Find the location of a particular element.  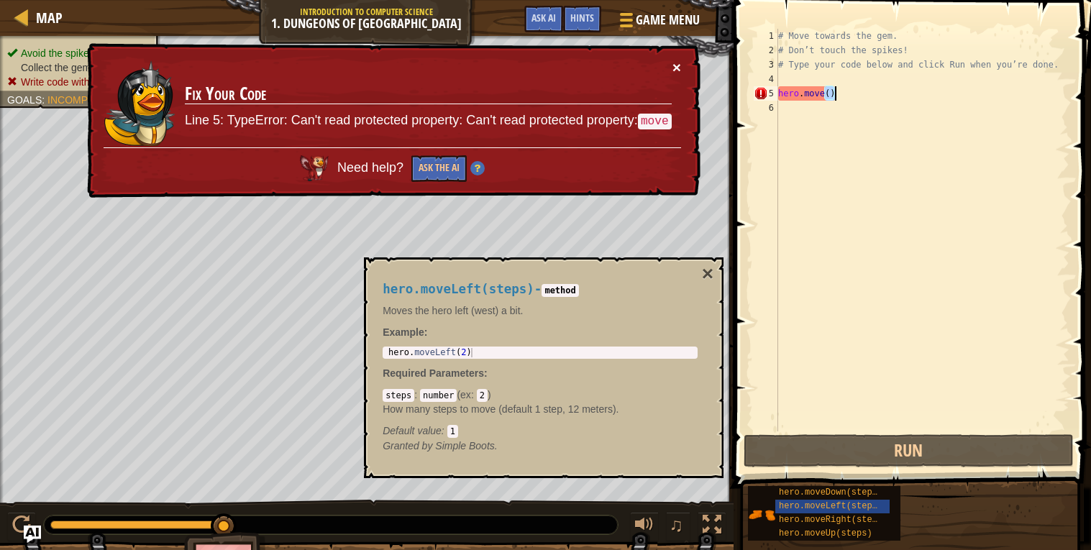

span: Hints is located at coordinates (582, 17).